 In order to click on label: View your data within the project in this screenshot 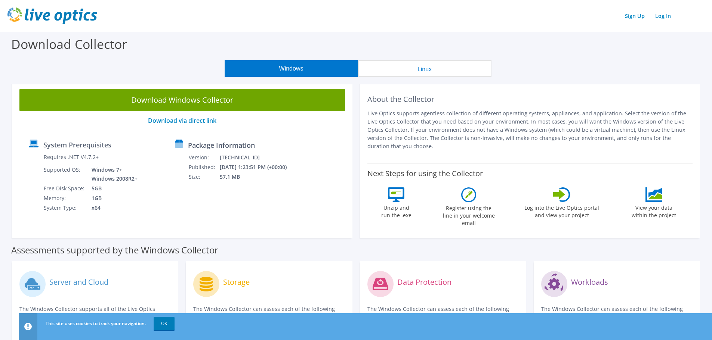, I will do `click(654, 211)`.